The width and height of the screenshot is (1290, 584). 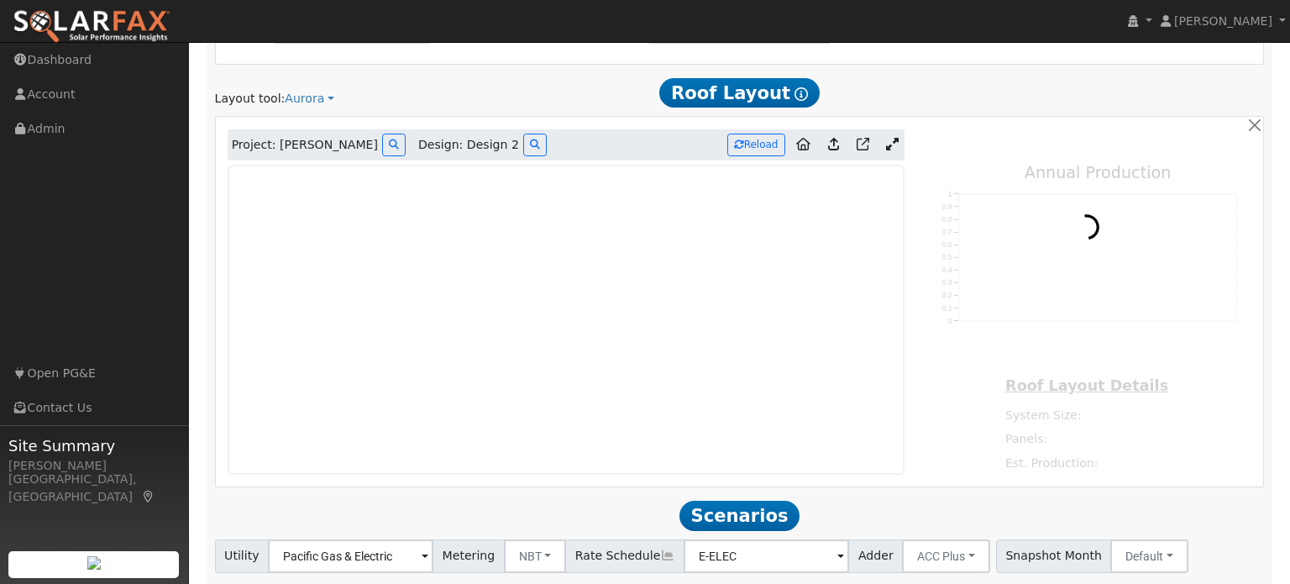 What do you see at coordinates (766, 556) in the screenshot?
I see `input: Select a Rate Schedule` at bounding box center [766, 556].